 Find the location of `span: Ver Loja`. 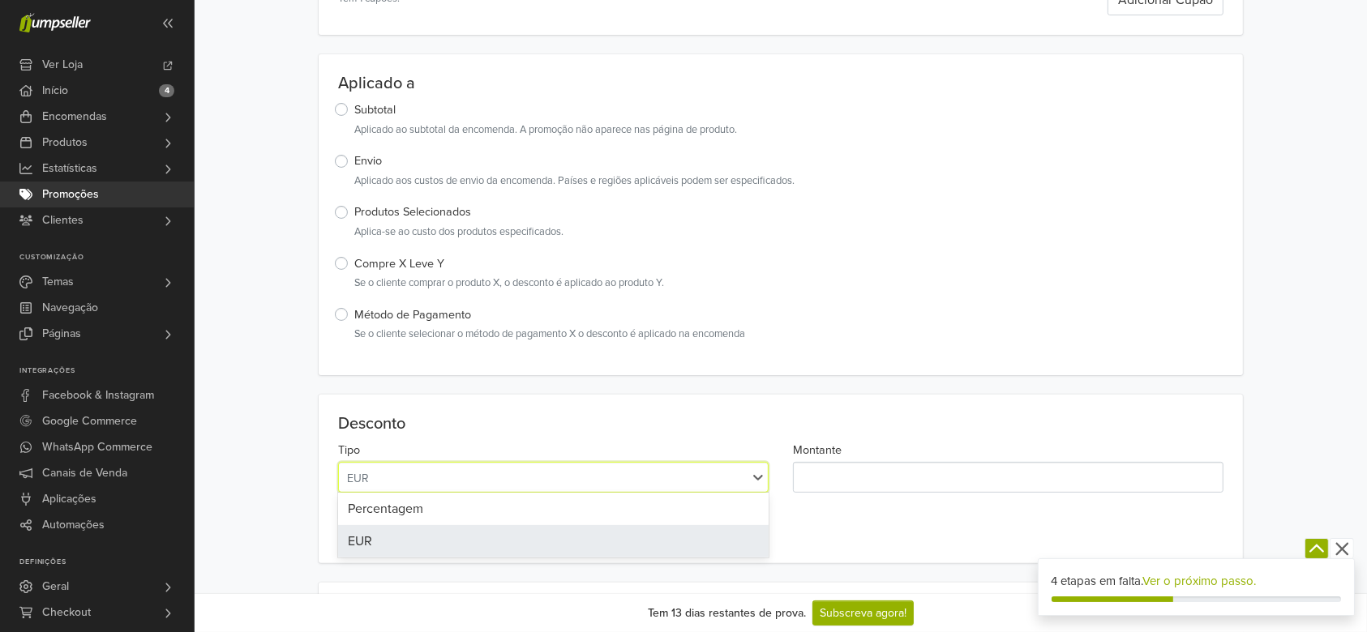

span: Ver Loja is located at coordinates (62, 65).